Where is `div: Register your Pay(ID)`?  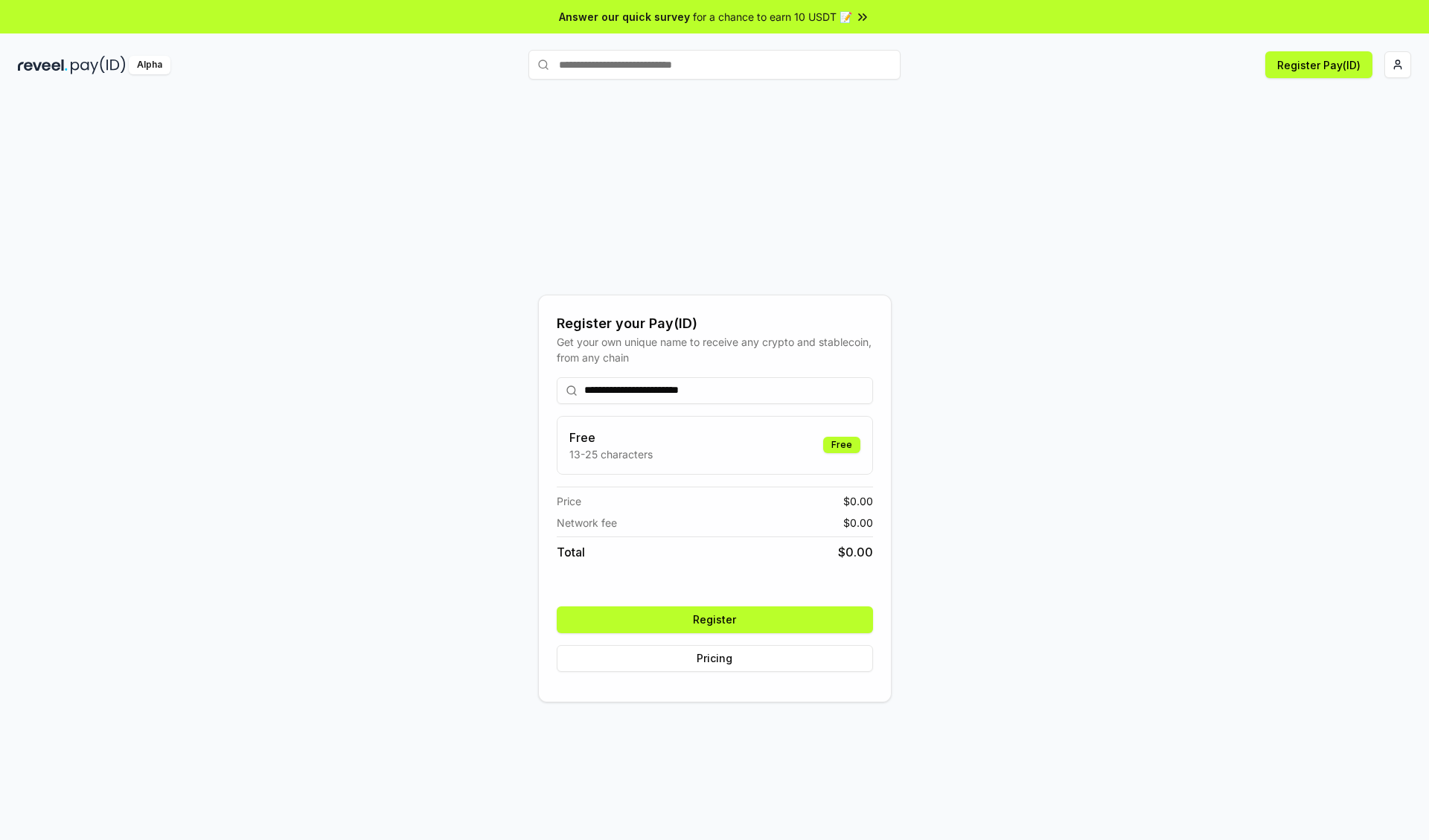
div: Register your Pay(ID) is located at coordinates (715, 324).